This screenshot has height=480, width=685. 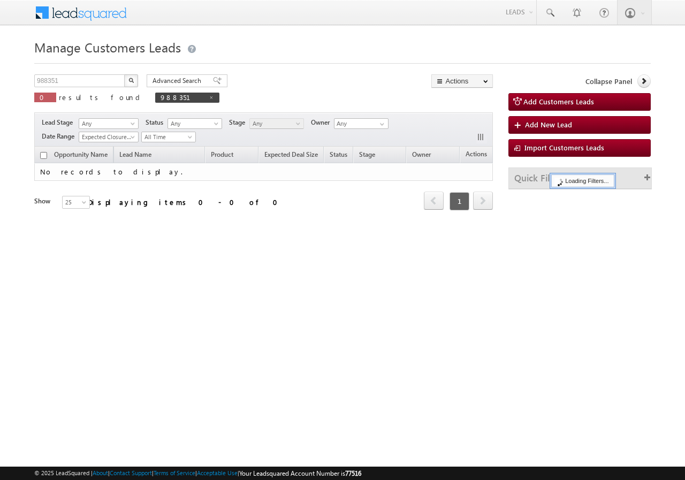 I want to click on input: Check all records, so click(x=43, y=155).